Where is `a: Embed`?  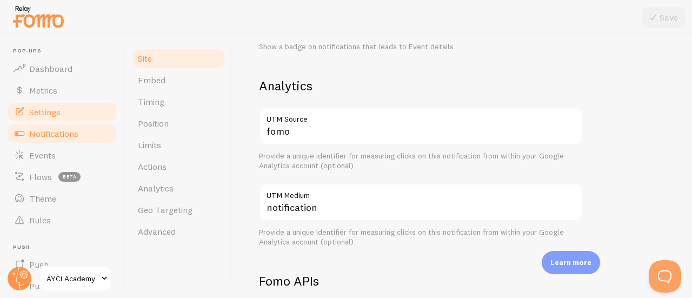 a: Embed is located at coordinates (179, 80).